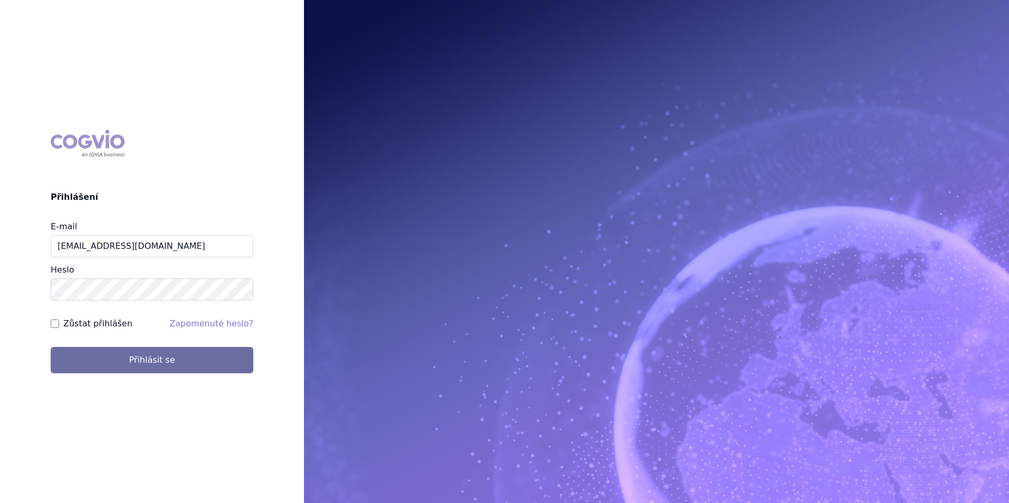  What do you see at coordinates (62, 270) in the screenshot?
I see `label: Heslo` at bounding box center [62, 270].